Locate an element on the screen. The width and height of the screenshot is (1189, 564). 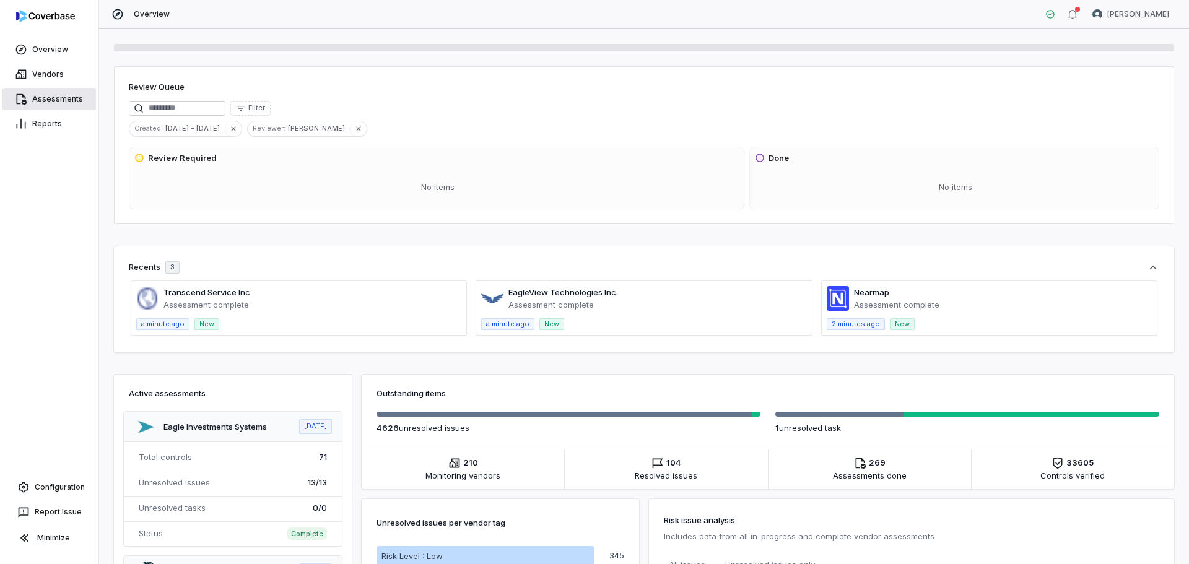
h3: Risk issue analysis is located at coordinates (911, 520).